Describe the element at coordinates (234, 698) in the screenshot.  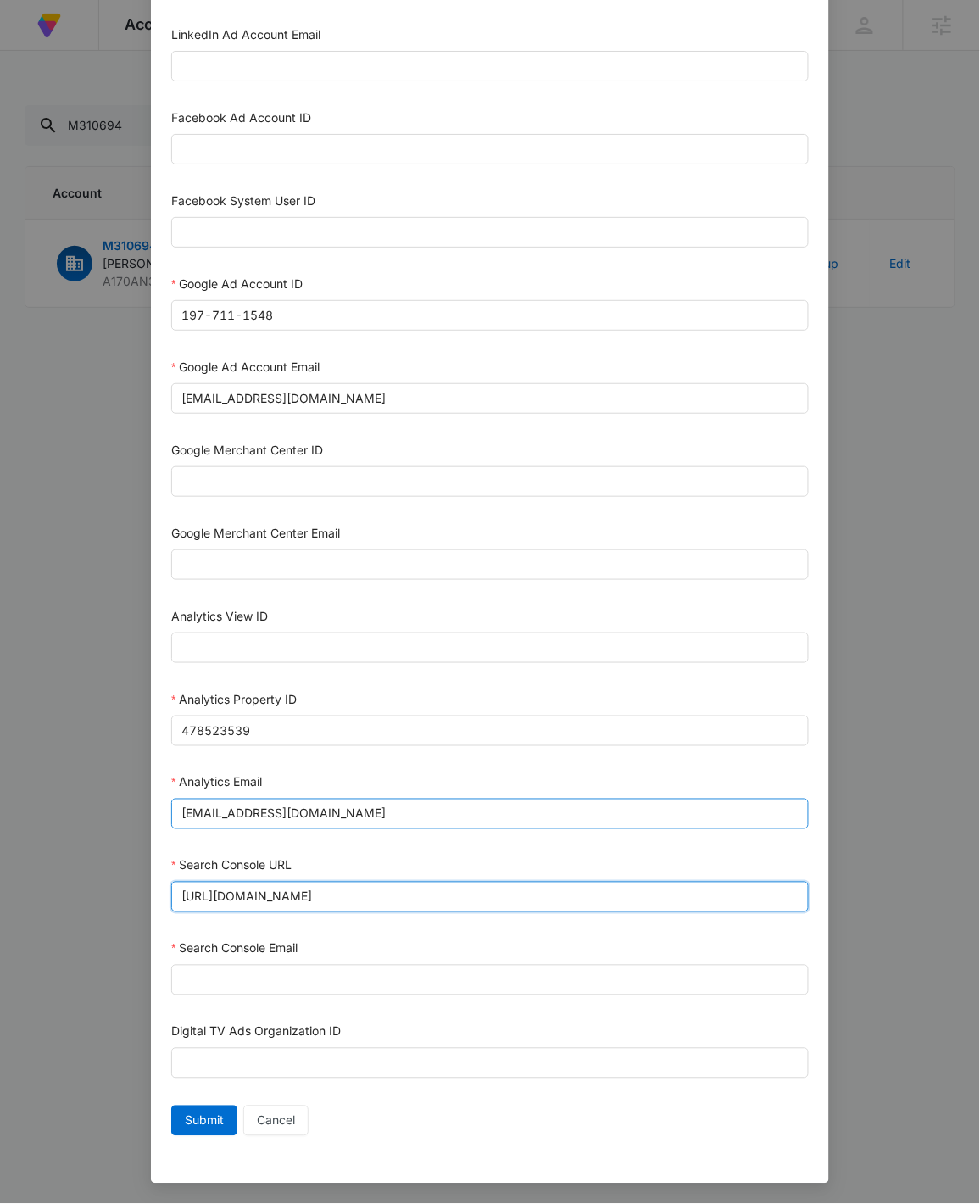
I see `label: Analytics Property ID` at that location.